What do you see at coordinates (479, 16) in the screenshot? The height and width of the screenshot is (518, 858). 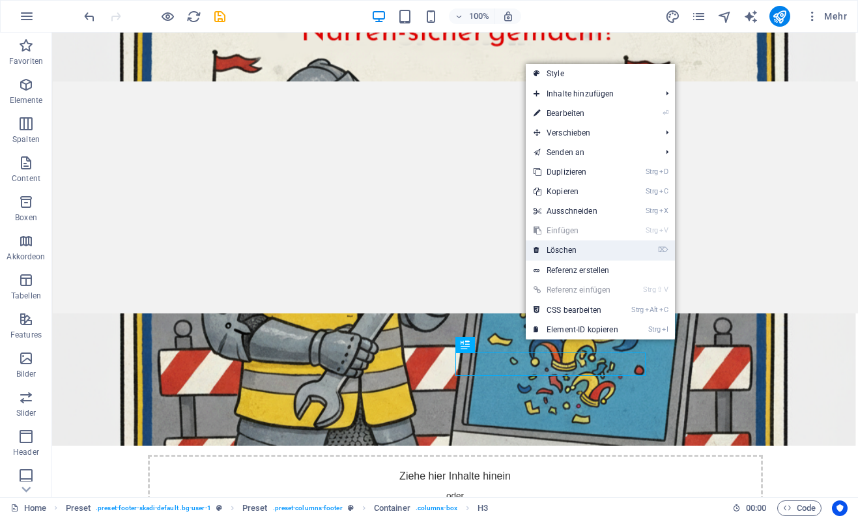 I see `h6: 100%` at bounding box center [479, 16].